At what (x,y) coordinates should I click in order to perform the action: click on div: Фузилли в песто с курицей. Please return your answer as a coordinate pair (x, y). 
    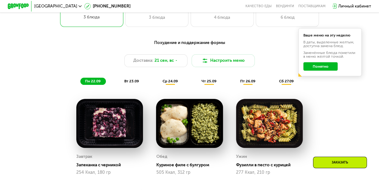
    Looking at the image, I should click on (271, 165).